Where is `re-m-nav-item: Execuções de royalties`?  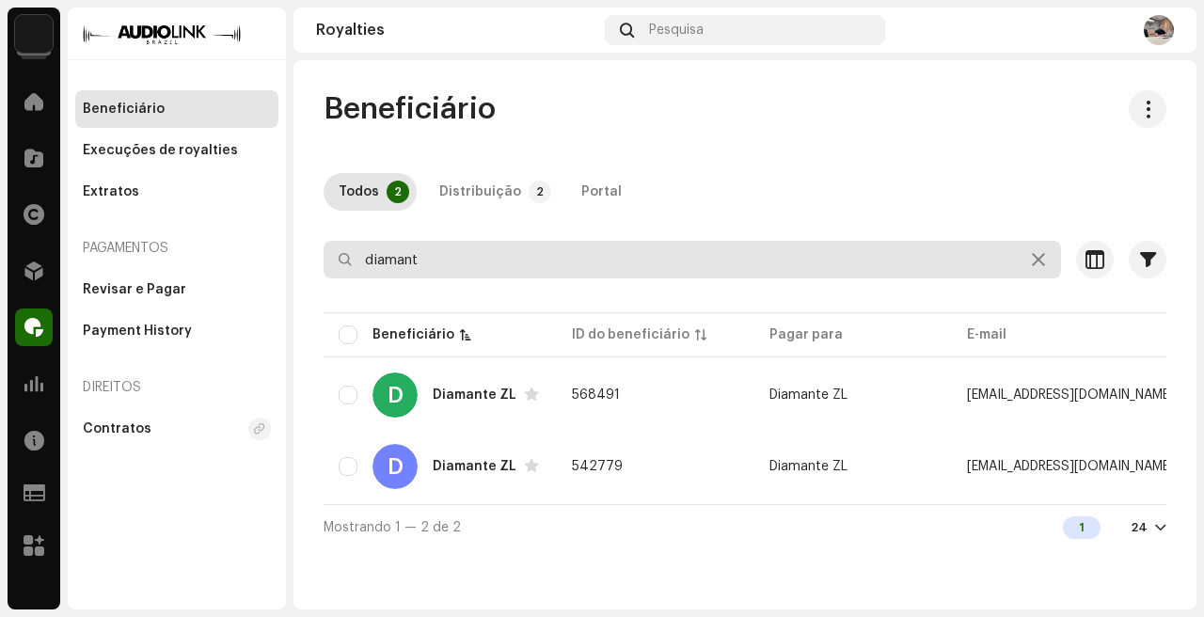 re-m-nav-item: Execuções de royalties is located at coordinates (177, 150).